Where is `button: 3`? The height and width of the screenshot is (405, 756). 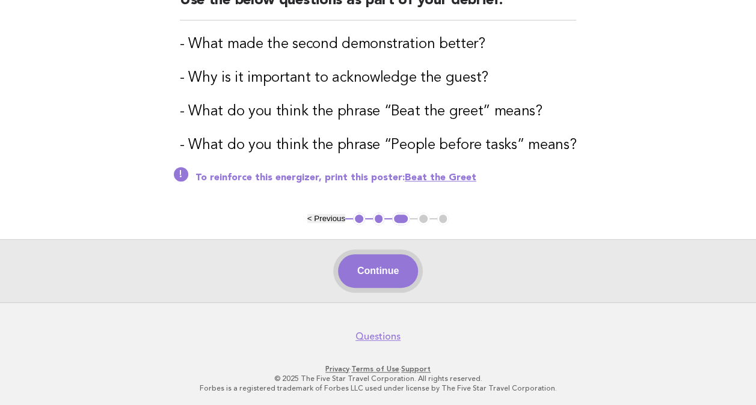
button: 3 is located at coordinates (400, 219).